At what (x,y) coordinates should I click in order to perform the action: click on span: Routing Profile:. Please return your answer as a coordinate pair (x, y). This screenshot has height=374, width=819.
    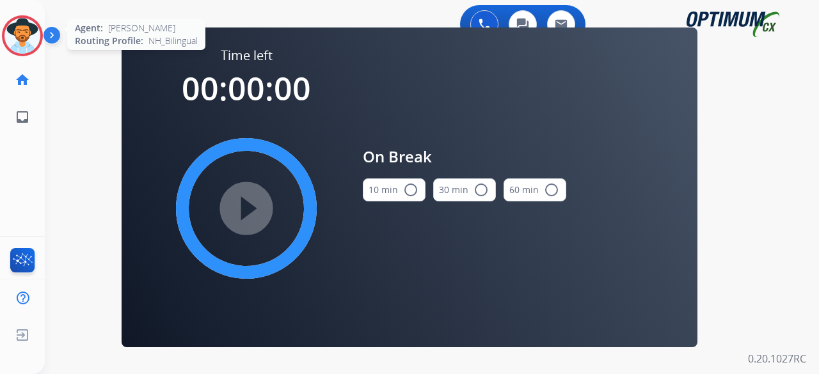
    Looking at the image, I should click on (109, 41).